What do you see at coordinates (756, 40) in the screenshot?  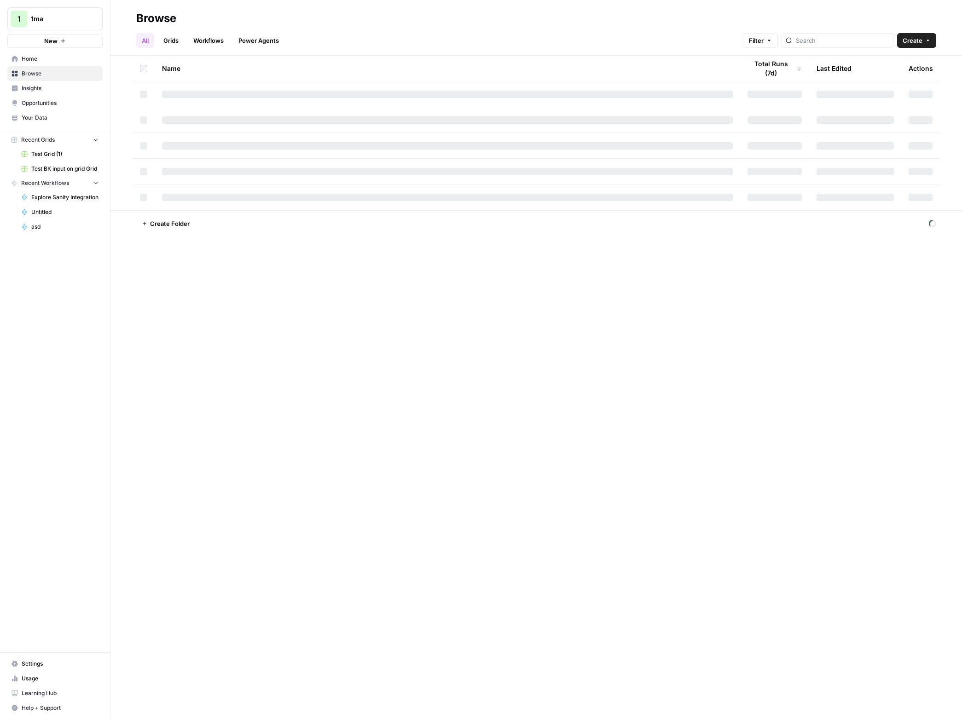 I see `span: Filter` at bounding box center [756, 40].